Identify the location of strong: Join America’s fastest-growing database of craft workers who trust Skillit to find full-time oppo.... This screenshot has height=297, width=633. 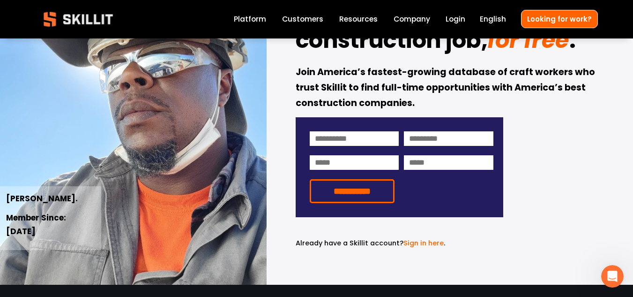
(446, 88).